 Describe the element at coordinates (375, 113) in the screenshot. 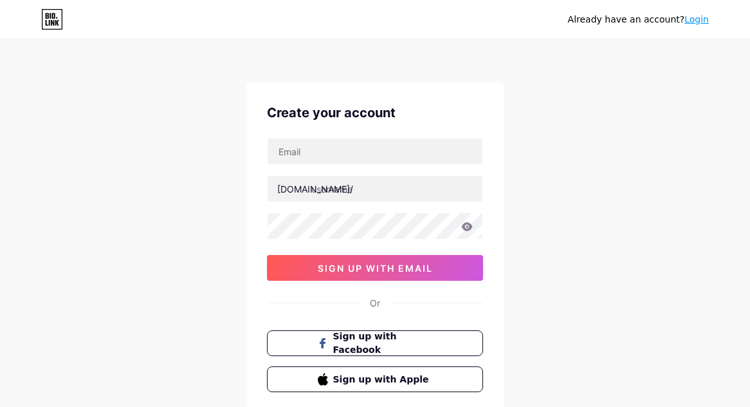

I see `div: Create your account` at that location.